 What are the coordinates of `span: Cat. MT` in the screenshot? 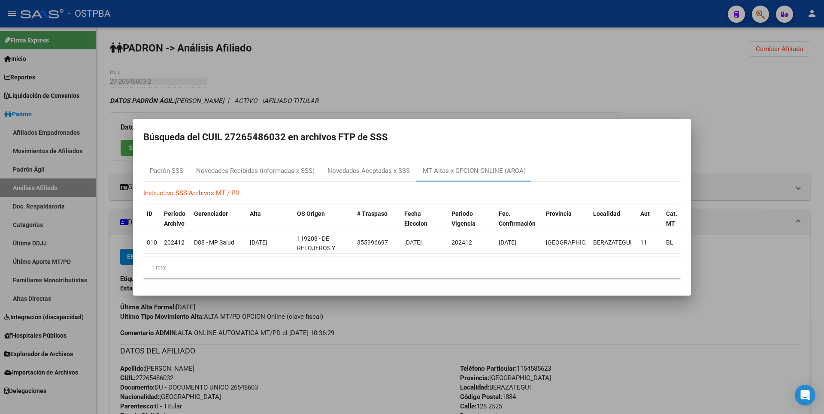 It's located at (672, 219).